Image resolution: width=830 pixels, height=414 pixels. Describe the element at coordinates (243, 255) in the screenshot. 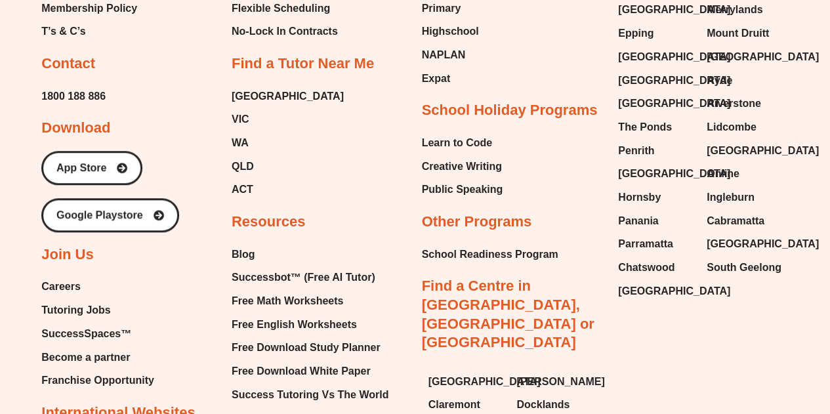

I see `span: Blog` at that location.